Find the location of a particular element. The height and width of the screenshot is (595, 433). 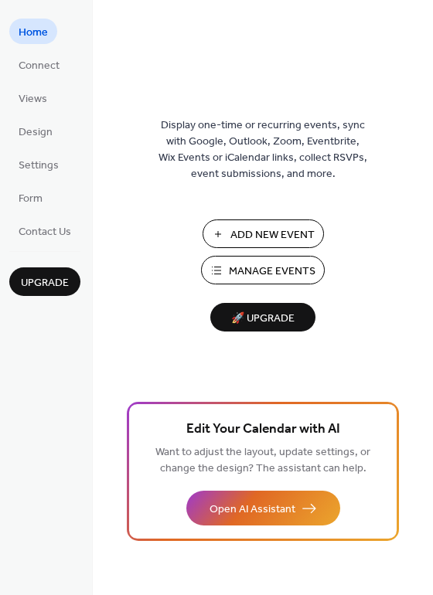

span: Views is located at coordinates (32, 99).